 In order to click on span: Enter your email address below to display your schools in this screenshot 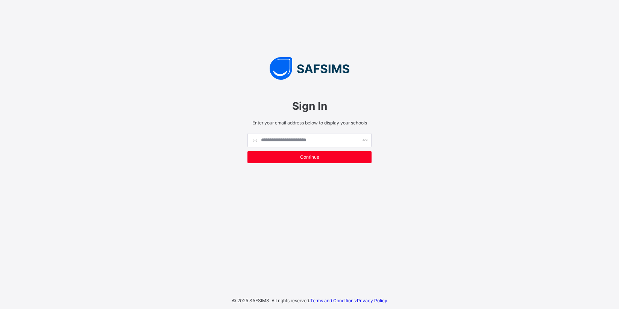, I will do `click(310, 123)`.